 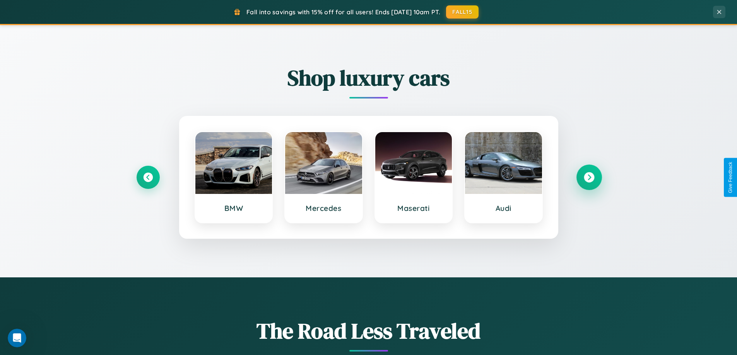 I want to click on h3: Audi, so click(x=503, y=208).